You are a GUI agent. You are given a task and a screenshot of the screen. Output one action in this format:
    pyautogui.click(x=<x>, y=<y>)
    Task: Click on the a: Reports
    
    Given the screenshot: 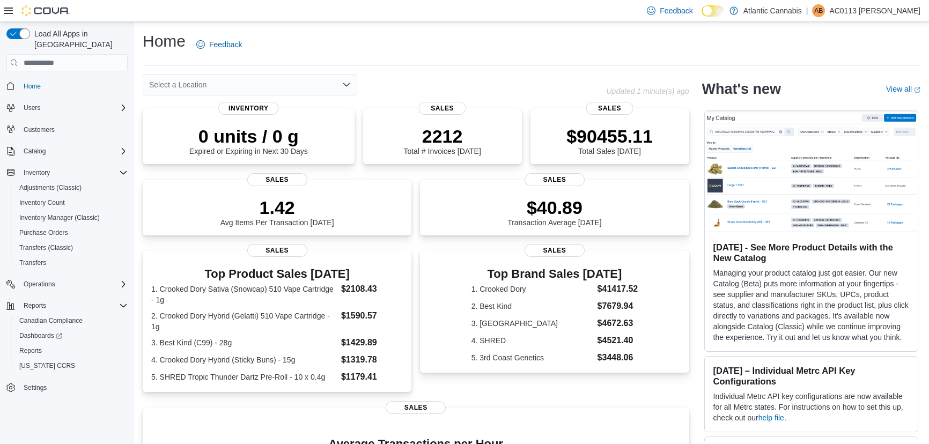 What is the action you would take?
    pyautogui.click(x=31, y=351)
    